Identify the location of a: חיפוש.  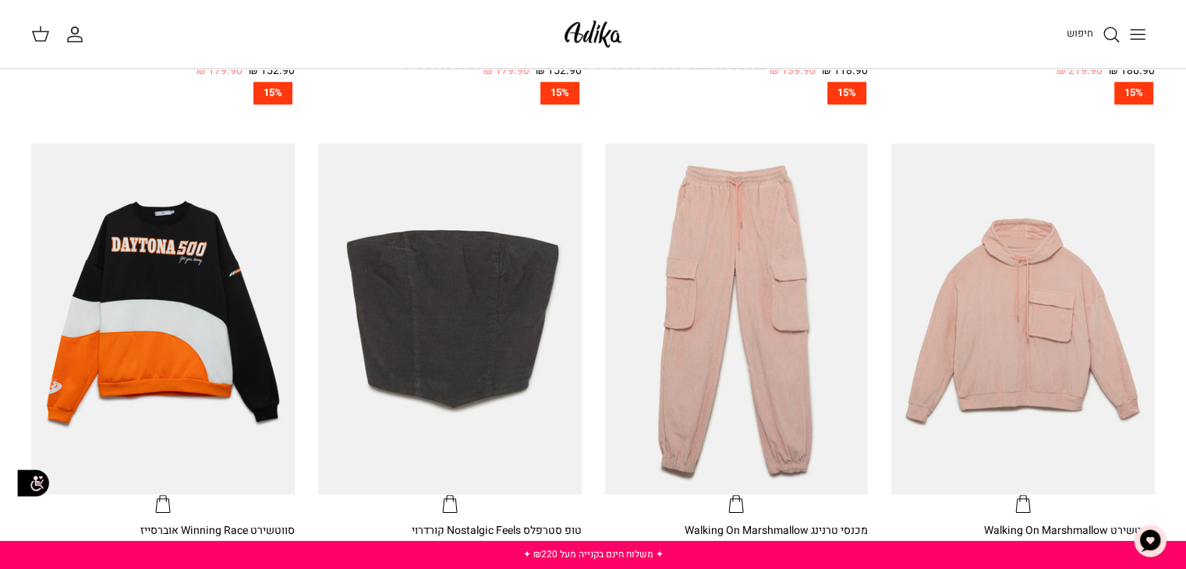
(1093, 34).